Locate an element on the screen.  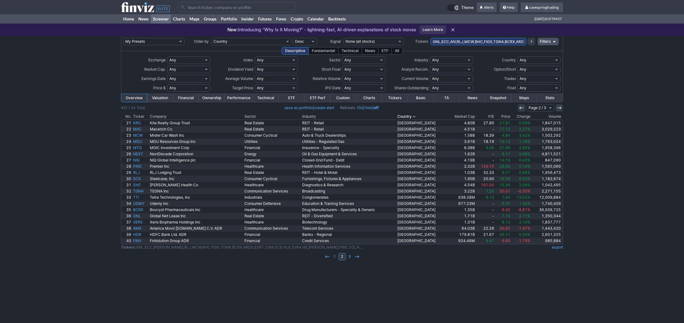
span: 1.40% is located at coordinates (524, 203).